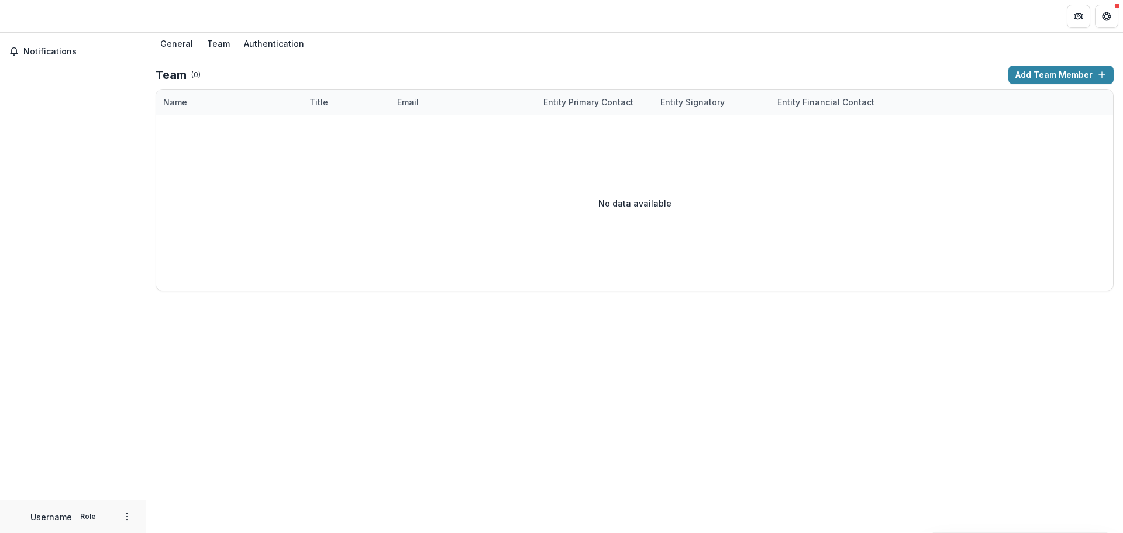 The width and height of the screenshot is (1123, 533). I want to click on div: Authentication, so click(274, 43).